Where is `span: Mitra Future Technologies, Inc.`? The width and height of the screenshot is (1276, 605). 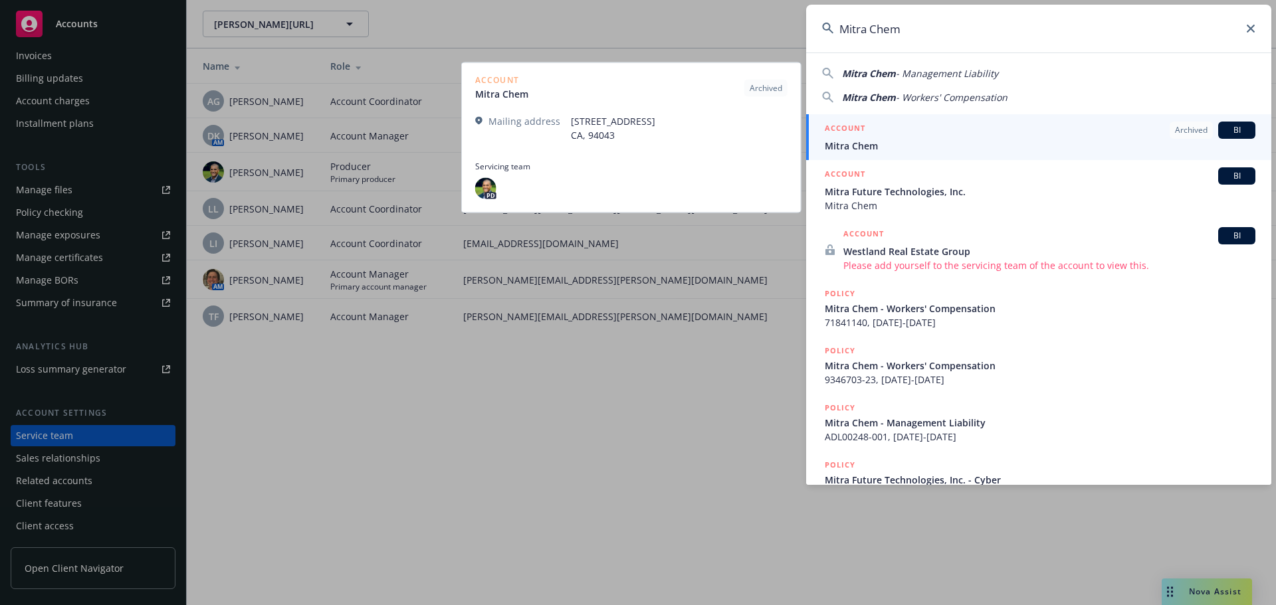 span: Mitra Future Technologies, Inc. is located at coordinates (1040, 191).